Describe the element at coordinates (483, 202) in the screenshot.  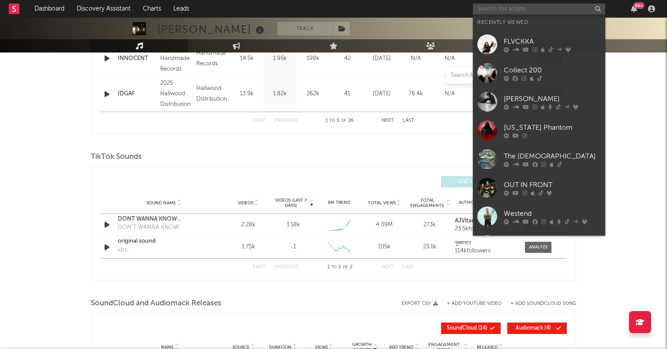
I see `span: Author / Followers` at that location.